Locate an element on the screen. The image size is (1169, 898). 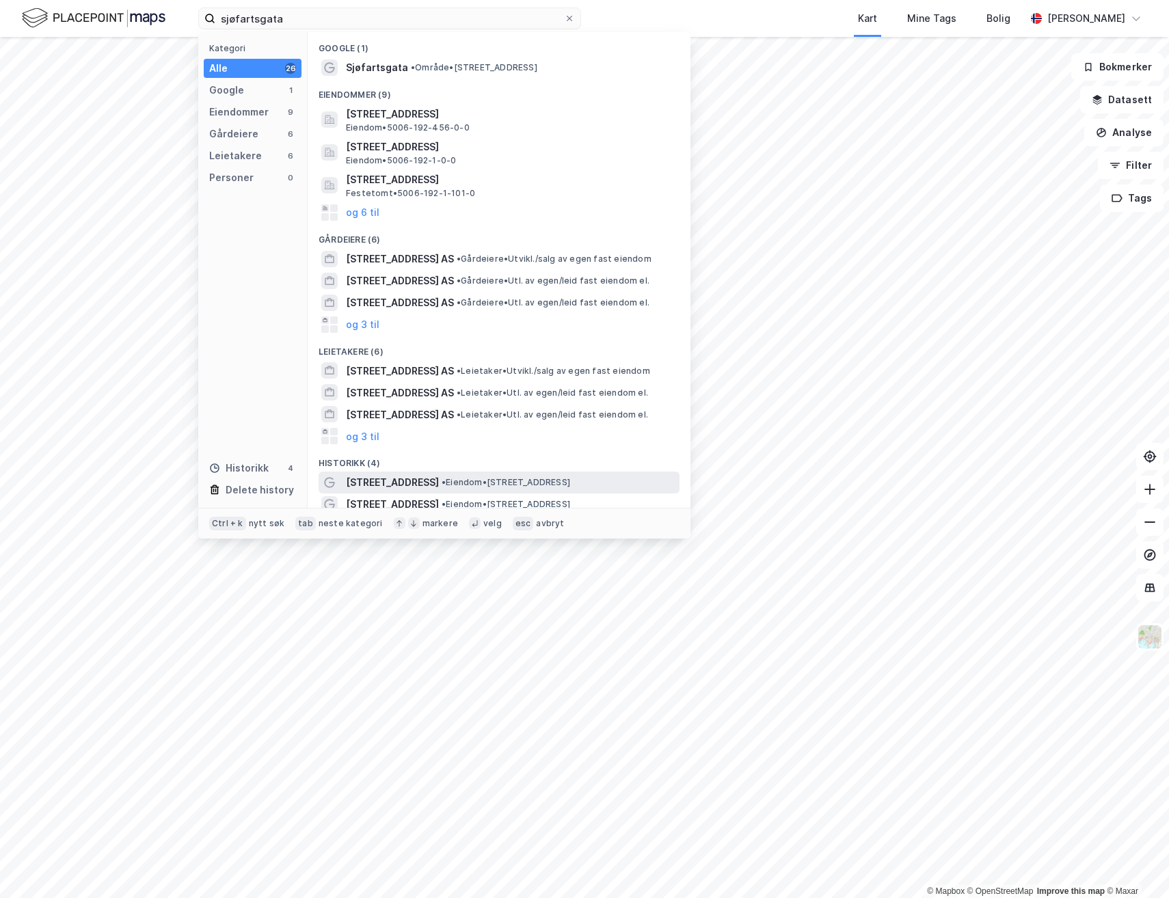
span: Eiendom • 5006-192-1-0-0 is located at coordinates (401, 161).